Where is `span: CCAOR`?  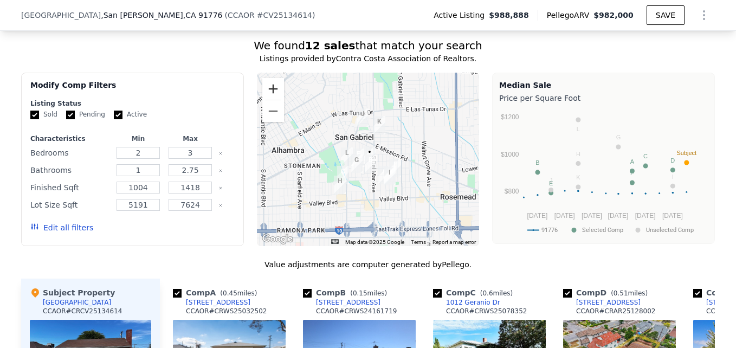 span: CCAOR is located at coordinates (241, 15).